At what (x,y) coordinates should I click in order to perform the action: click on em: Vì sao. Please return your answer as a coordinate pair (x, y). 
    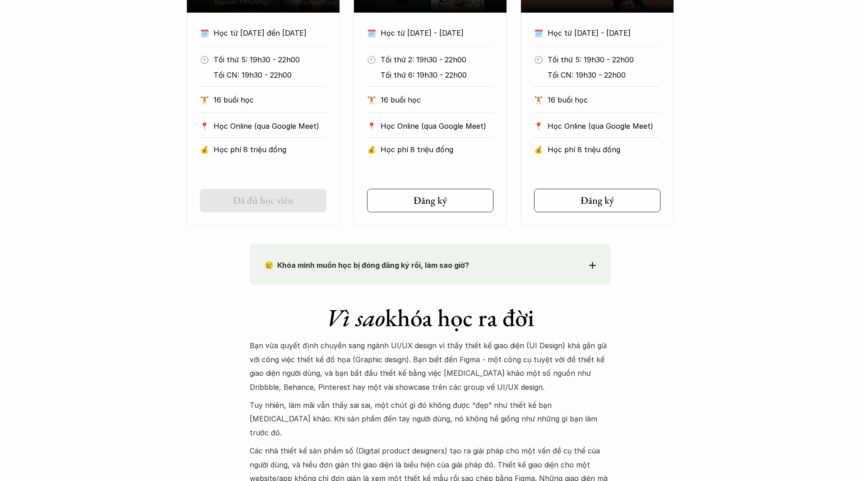
    Looking at the image, I should click on (355, 317).